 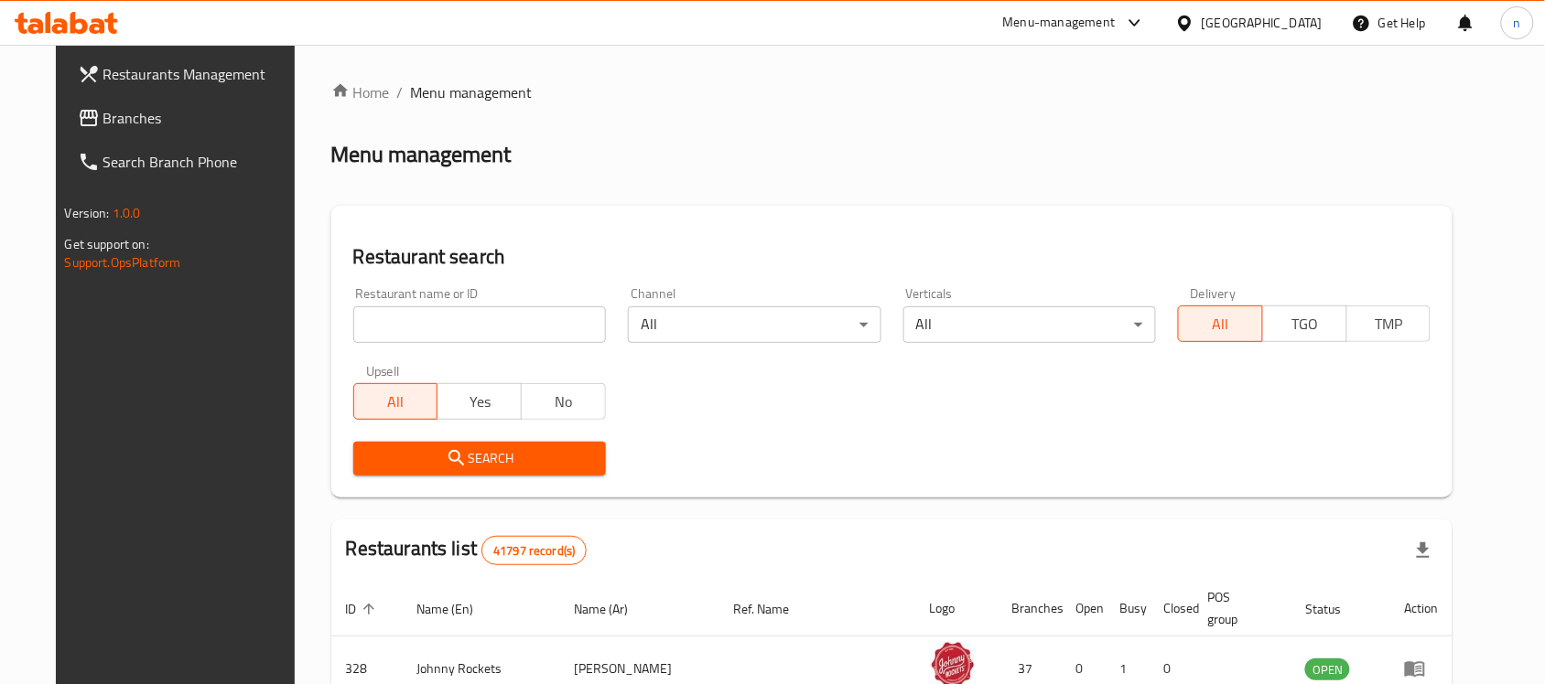 What do you see at coordinates (480, 402) in the screenshot?
I see `span: Yes` at bounding box center [480, 402].